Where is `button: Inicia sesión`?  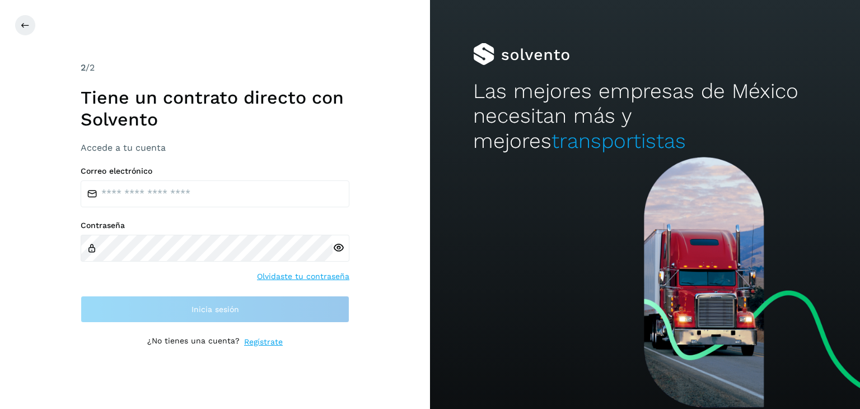
button: Inicia sesión is located at coordinates (215, 309).